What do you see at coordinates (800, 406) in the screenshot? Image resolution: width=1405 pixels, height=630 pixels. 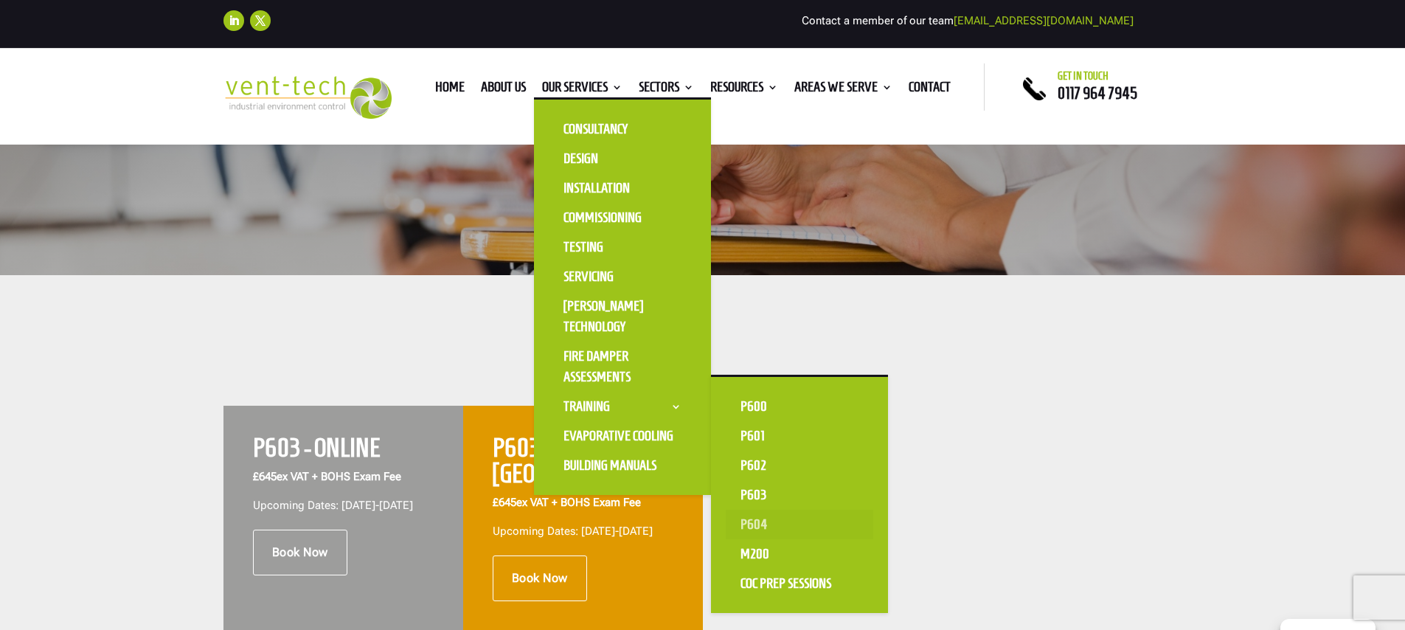 I see `a: P600` at bounding box center [800, 406].